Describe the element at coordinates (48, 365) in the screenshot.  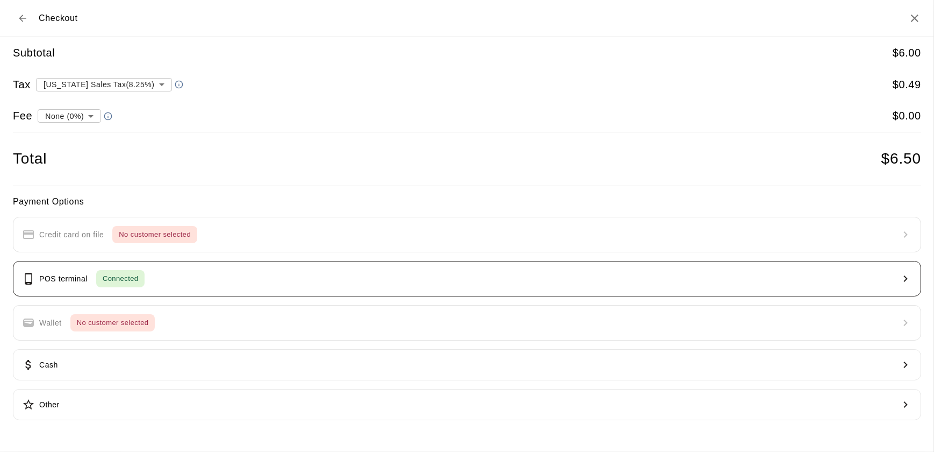
I see `p: Cash` at that location.